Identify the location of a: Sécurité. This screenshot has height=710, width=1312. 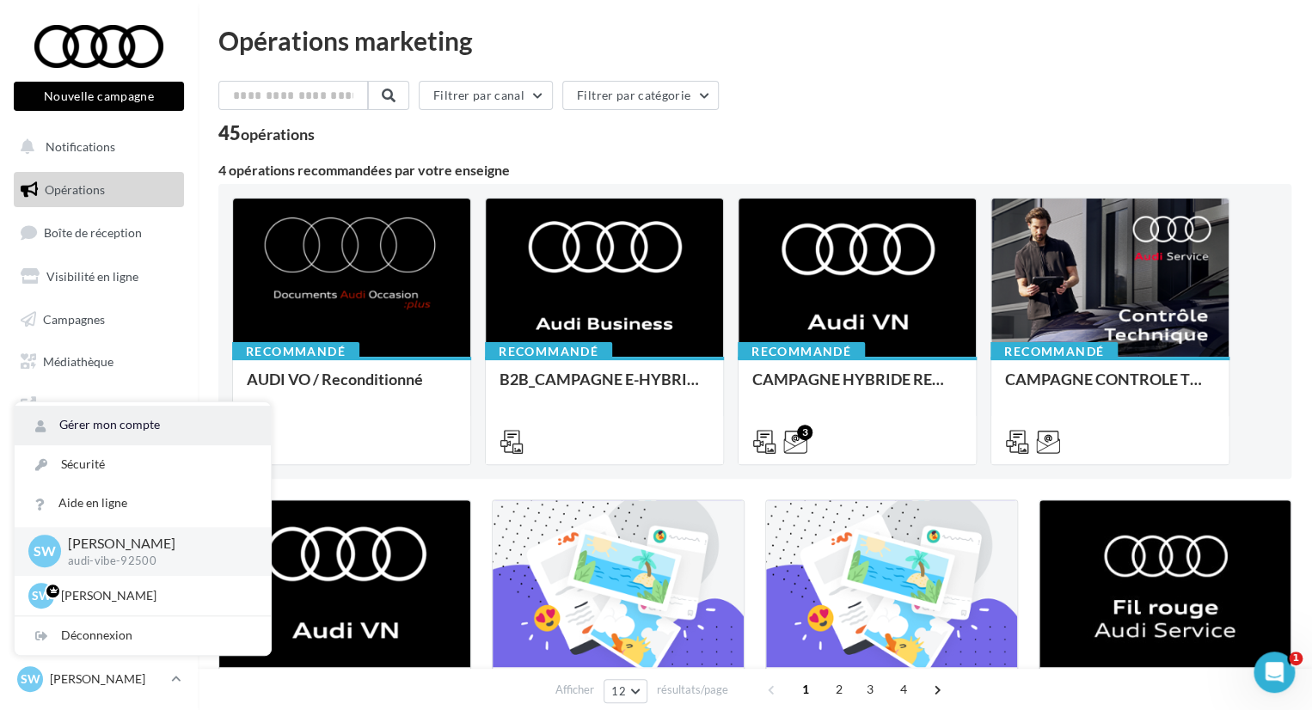
(143, 464).